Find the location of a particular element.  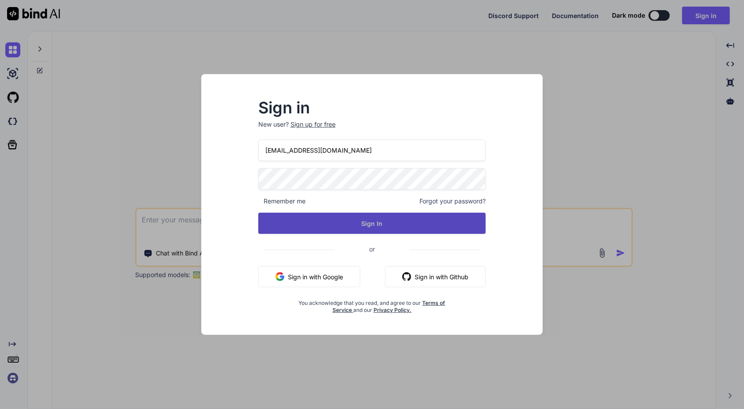

p: New user? is located at coordinates (372, 130).